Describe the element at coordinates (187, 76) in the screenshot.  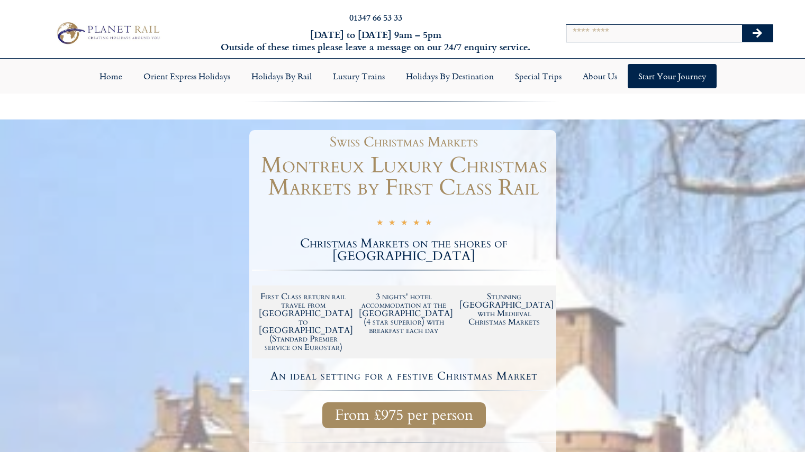
I see `a: Orient Express Holidays` at that location.